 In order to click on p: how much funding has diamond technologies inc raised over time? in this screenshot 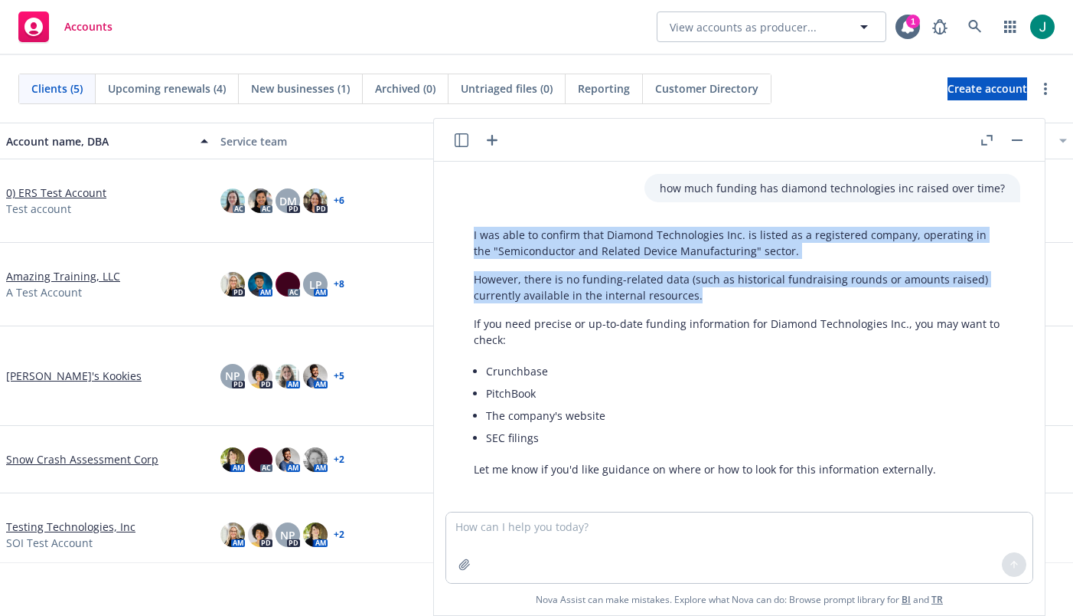, I will do `click(832, 188)`.